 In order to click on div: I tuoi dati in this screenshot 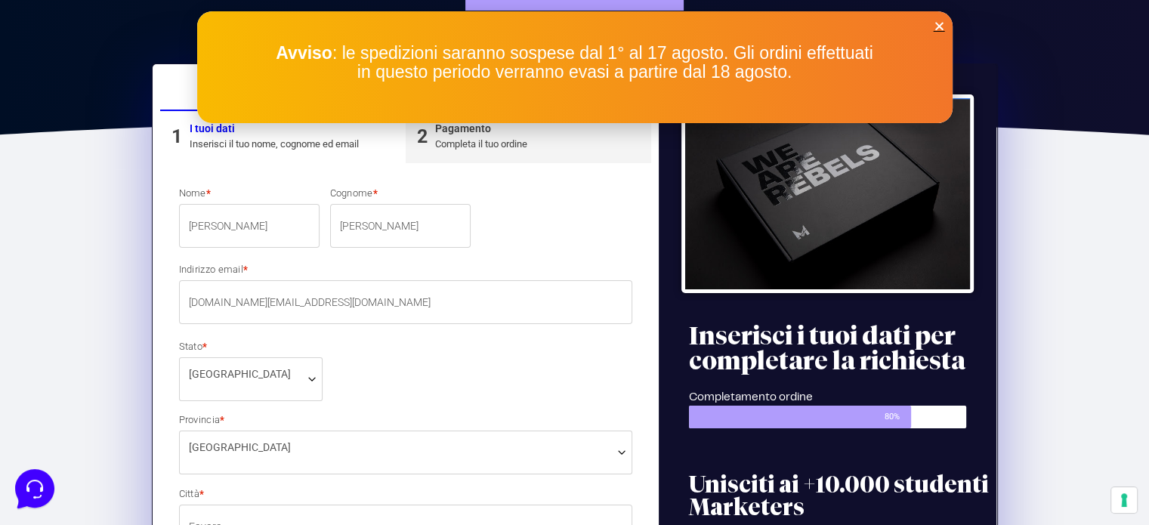, I will do `click(274, 128)`.